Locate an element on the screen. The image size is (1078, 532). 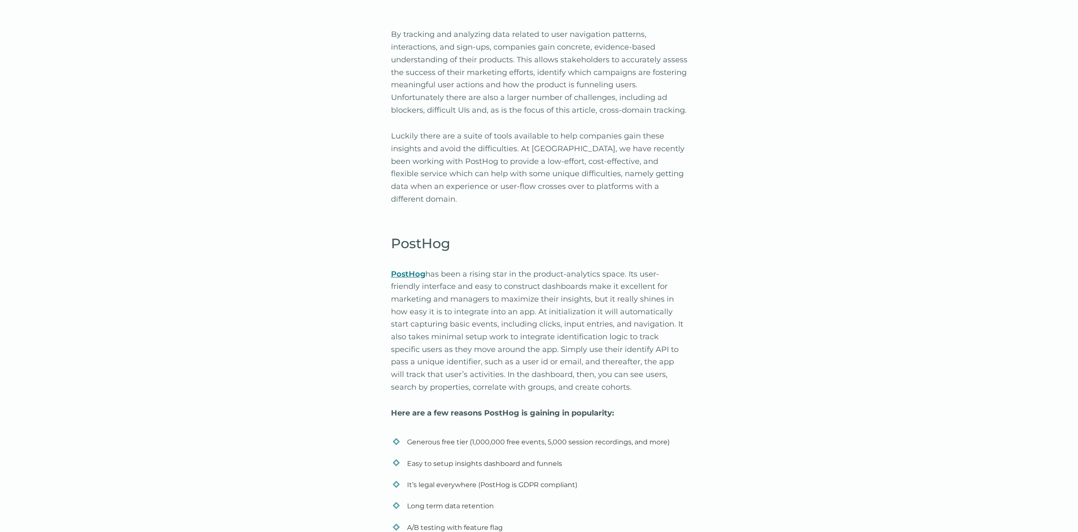
p: Luckily there are a suite of tools available to help companies gain these insights and avoid the ... is located at coordinates (539, 168).